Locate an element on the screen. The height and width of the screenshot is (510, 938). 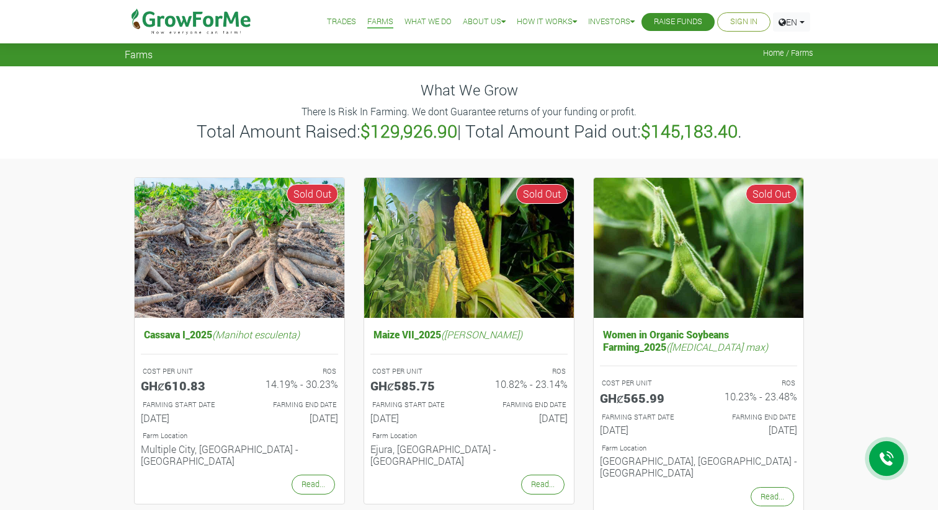
i: (Manihot esculenta) is located at coordinates (256, 334).